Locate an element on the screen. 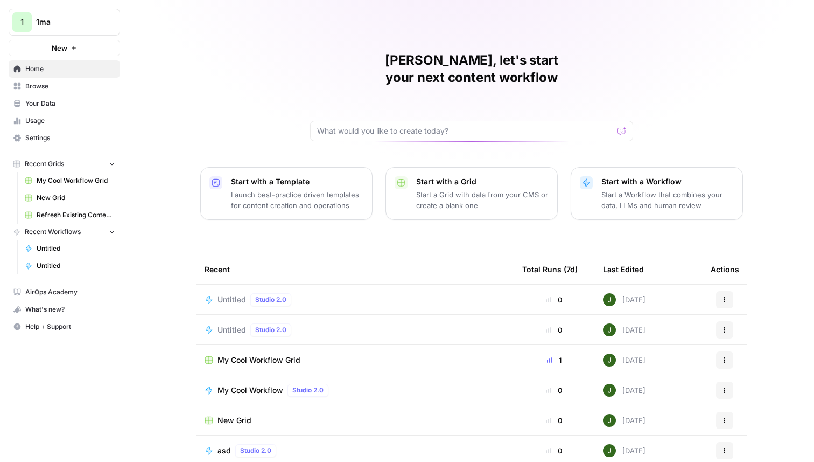  span: Usage is located at coordinates (70, 121).